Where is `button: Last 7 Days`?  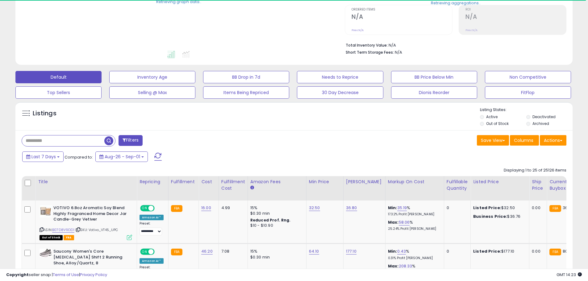 button: Last 7 Days is located at coordinates (43, 157).